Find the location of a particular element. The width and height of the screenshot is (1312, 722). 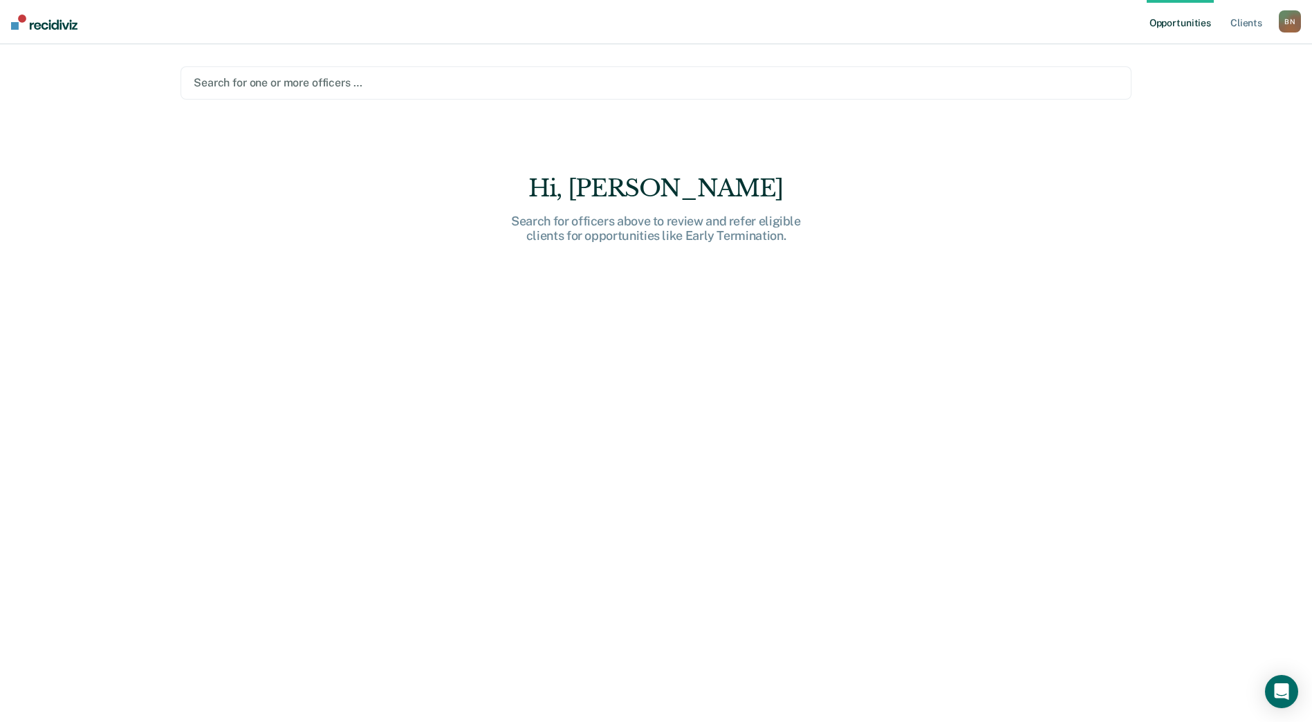

div: Search for officers above to review and refer eligible clients for opportunities like Early Termi... is located at coordinates (657, 228).